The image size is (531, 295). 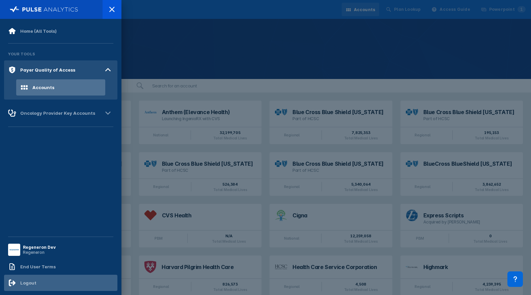 What do you see at coordinates (38, 31) in the screenshot?
I see `div: Home (All Tools)` at bounding box center [38, 31].